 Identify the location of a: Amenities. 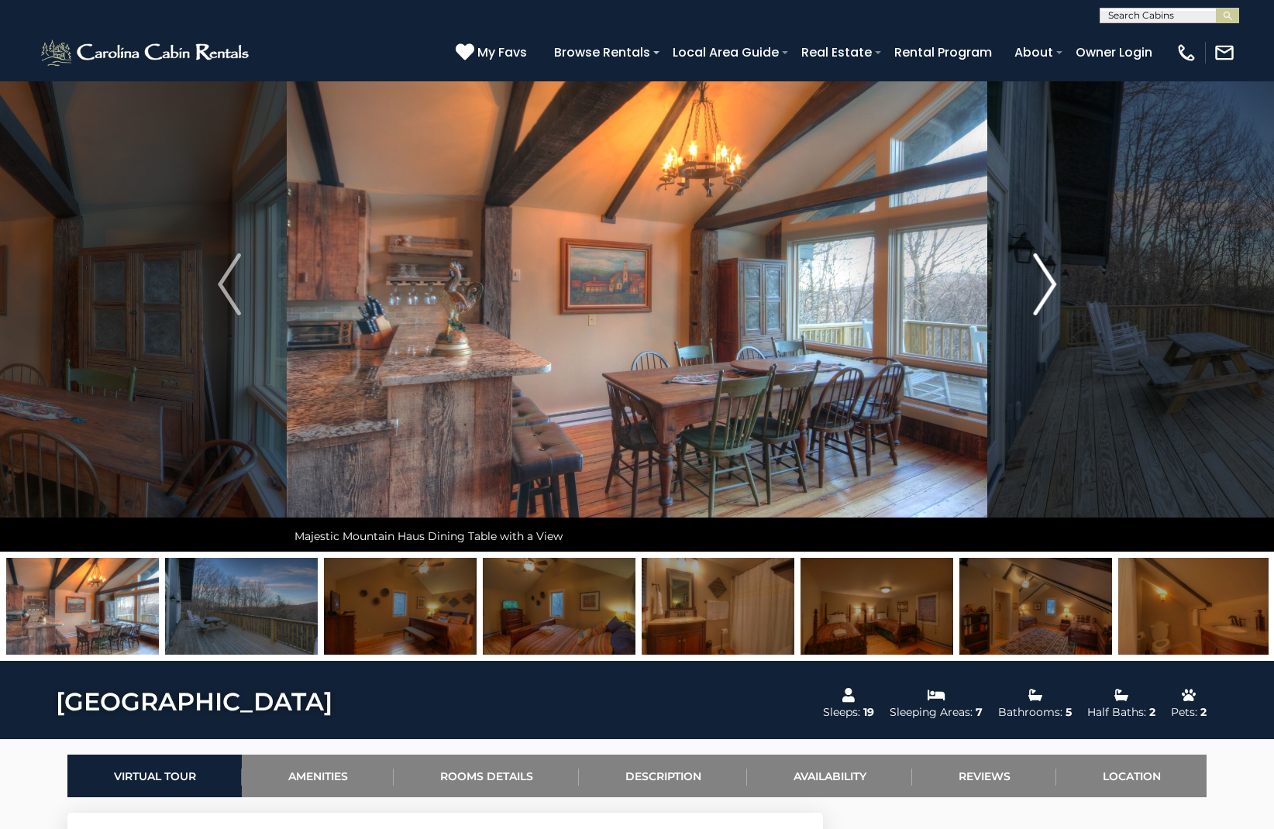
(318, 776).